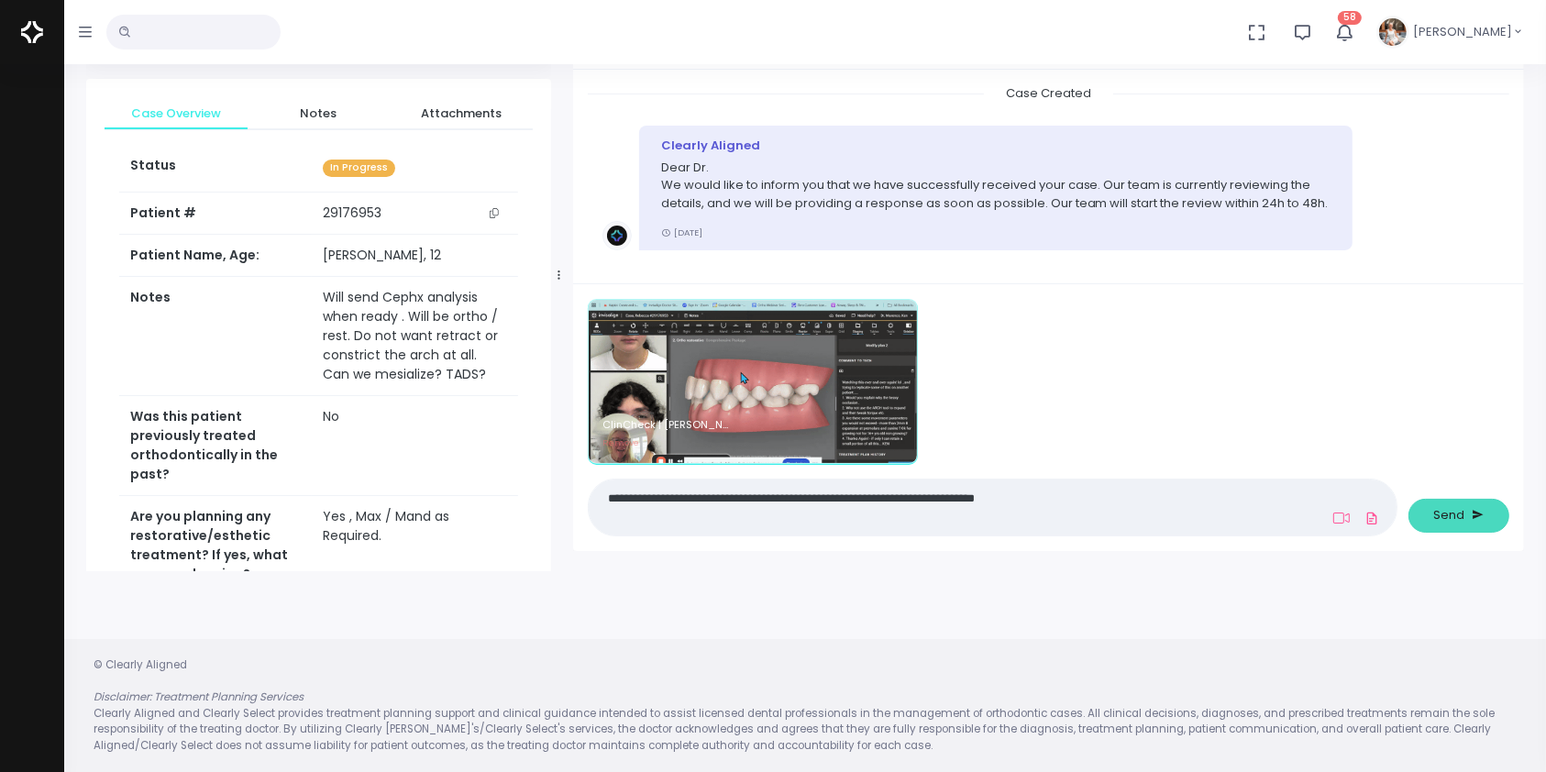 The width and height of the screenshot is (1546, 772). What do you see at coordinates (414, 337) in the screenshot?
I see `td: Will send Cephx analysis when ready . Will be ortho / rest. Do not want retract or constrict the ...` at bounding box center [414, 337].